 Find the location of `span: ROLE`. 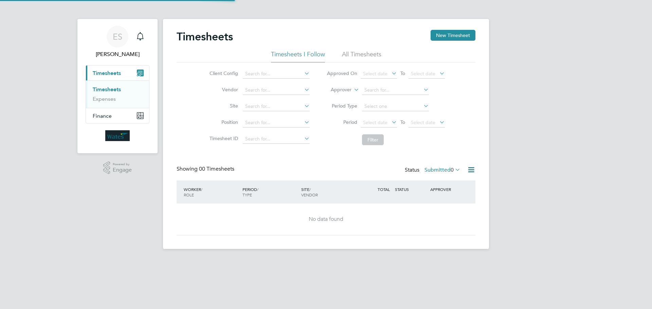

span: ROLE is located at coordinates (189, 195).